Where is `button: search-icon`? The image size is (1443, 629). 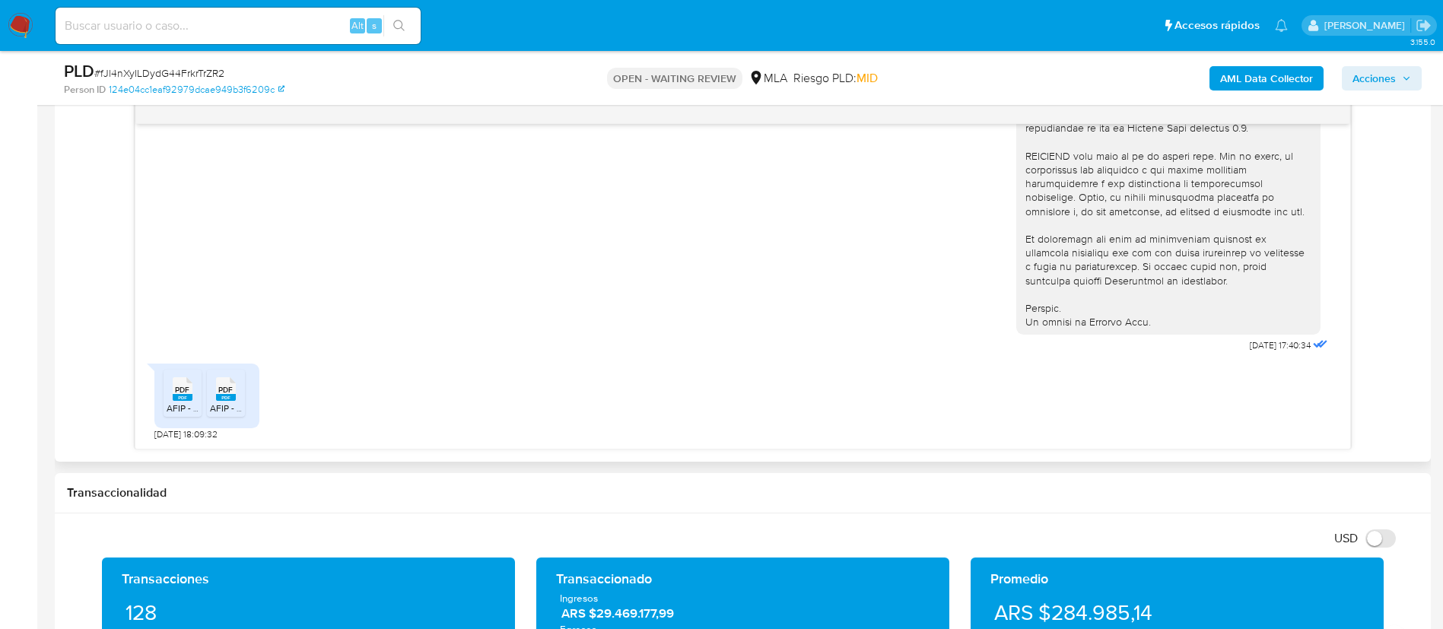
button: search-icon is located at coordinates (399, 26).